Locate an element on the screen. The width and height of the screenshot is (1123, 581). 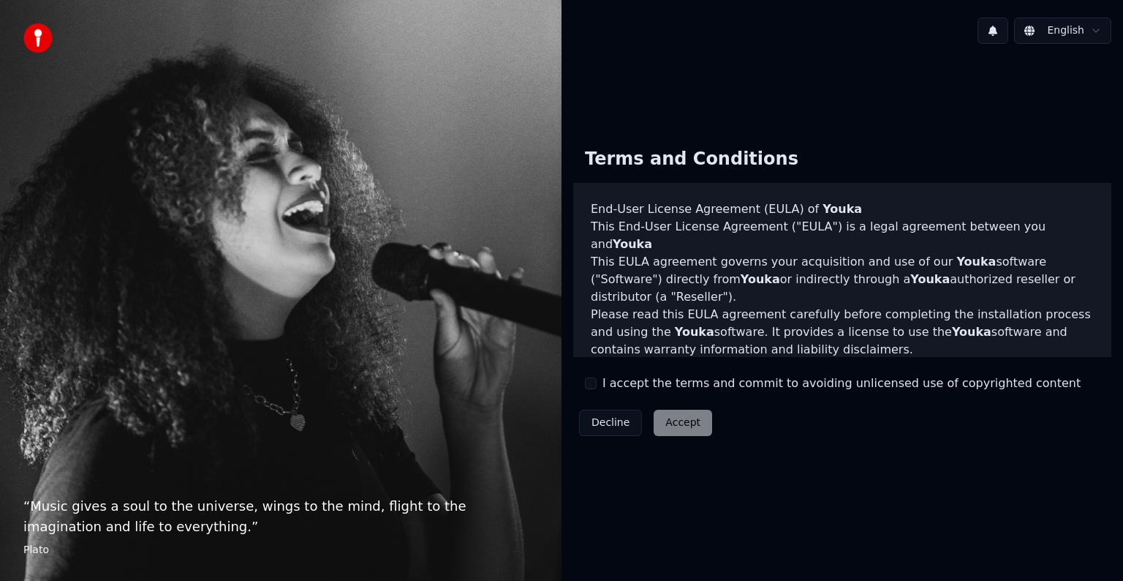
p: This End-User License Agreement ("EULA") is a legal agreement between you and is located at coordinates (843, 236).